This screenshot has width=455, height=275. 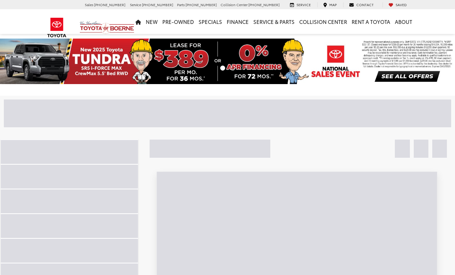 What do you see at coordinates (107, 27) in the screenshot?
I see `img: Vic Vaughan Toyota of Boerne` at bounding box center [107, 27].